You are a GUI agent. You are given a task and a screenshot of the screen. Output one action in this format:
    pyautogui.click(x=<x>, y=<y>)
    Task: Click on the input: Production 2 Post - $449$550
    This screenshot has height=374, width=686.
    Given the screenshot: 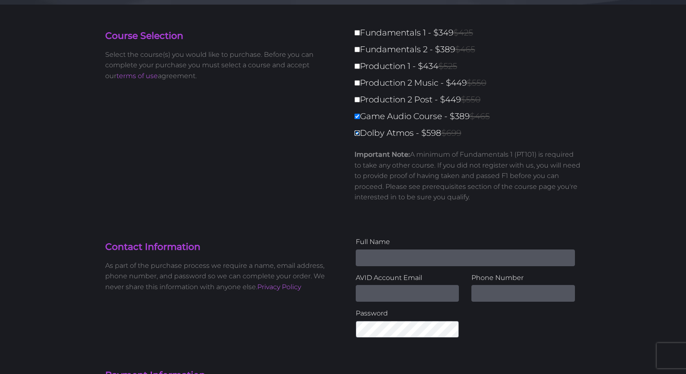 What is the action you would take?
    pyautogui.click(x=357, y=99)
    